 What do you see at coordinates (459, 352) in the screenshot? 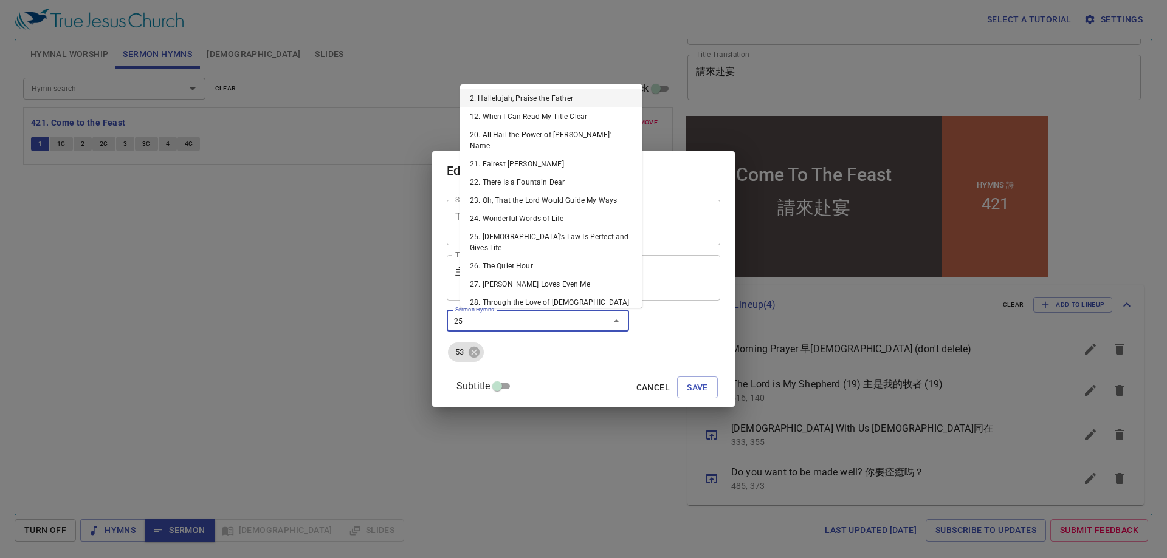
I see `span: 53` at bounding box center [459, 352].